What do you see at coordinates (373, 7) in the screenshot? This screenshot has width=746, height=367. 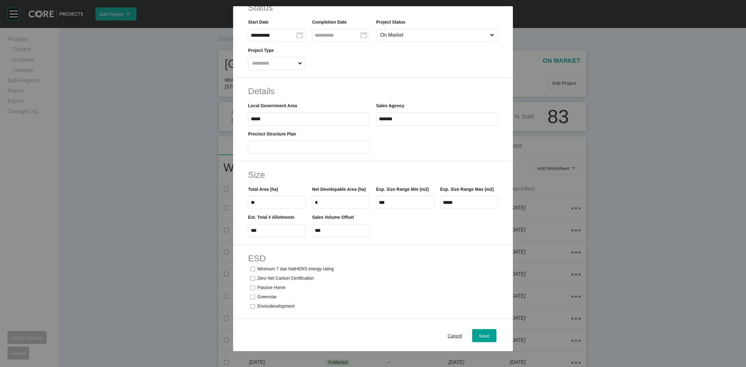 I see `h2: Status` at bounding box center [373, 7].